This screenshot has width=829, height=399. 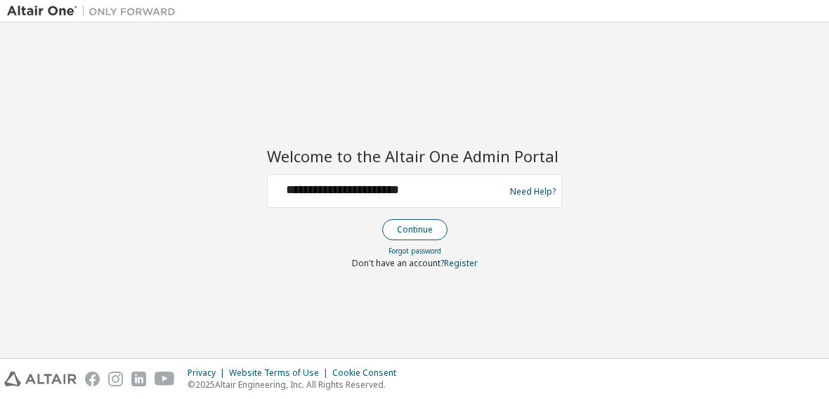 I want to click on a: Forgot password, so click(x=414, y=251).